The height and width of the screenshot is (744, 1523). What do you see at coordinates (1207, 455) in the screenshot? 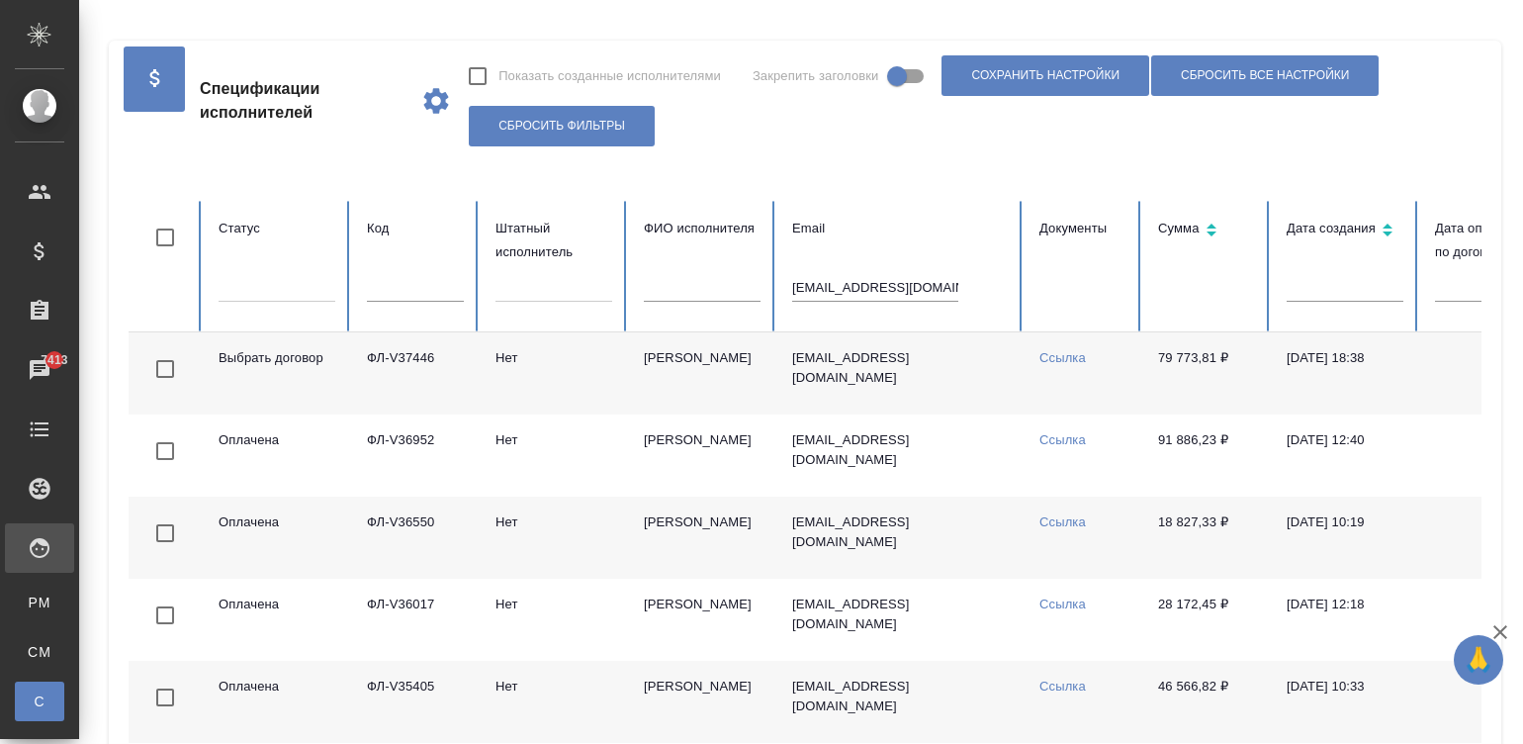
I see `td: 91 886,23 ₽` at bounding box center [1207, 455].